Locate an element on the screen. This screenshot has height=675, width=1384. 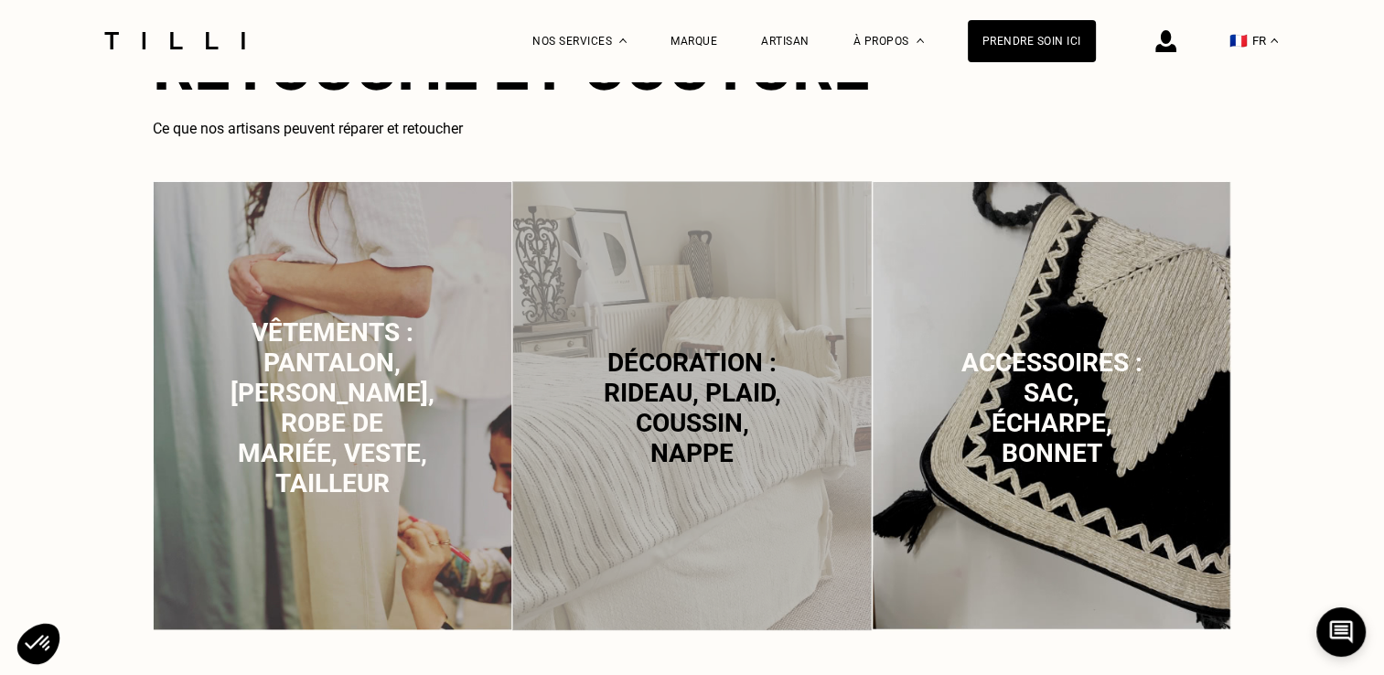
div: Artisan is located at coordinates (785, 41).